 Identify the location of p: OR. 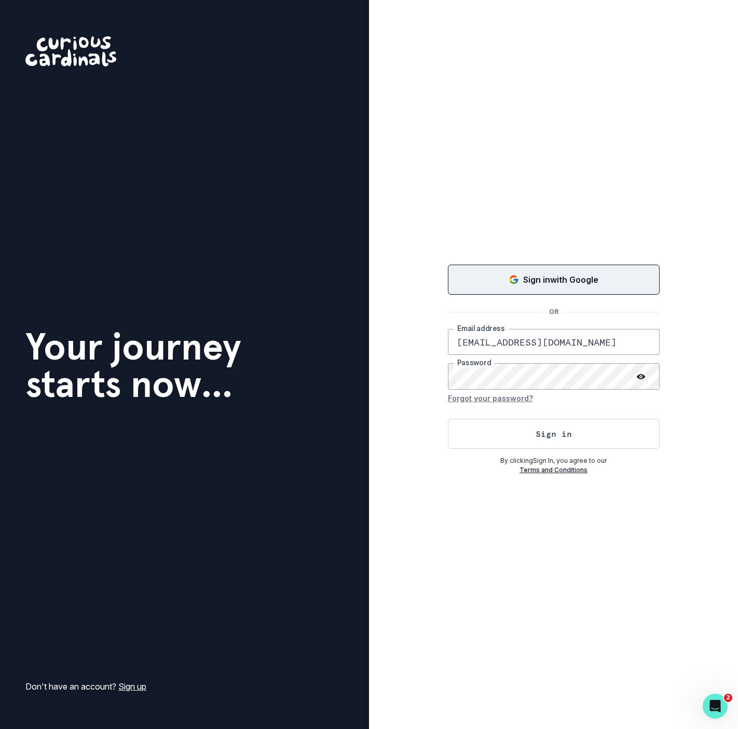
(553, 312).